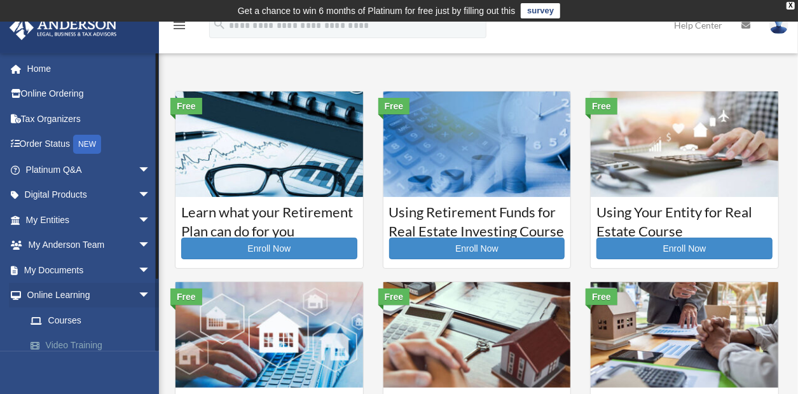 This screenshot has height=394, width=798. Describe the element at coordinates (89, 170) in the screenshot. I see `a: Platinum Q&Aarrow_drop_down` at that location.